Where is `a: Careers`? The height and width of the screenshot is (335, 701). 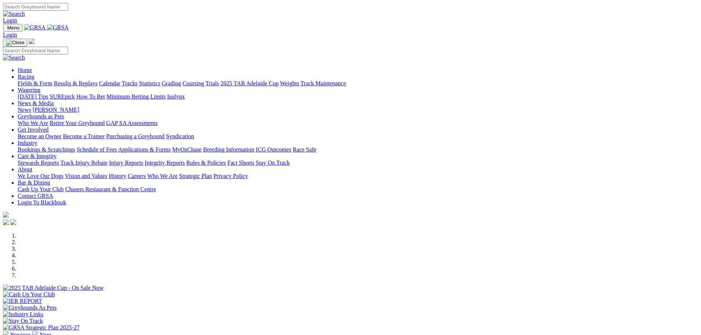 a: Careers is located at coordinates (136, 176).